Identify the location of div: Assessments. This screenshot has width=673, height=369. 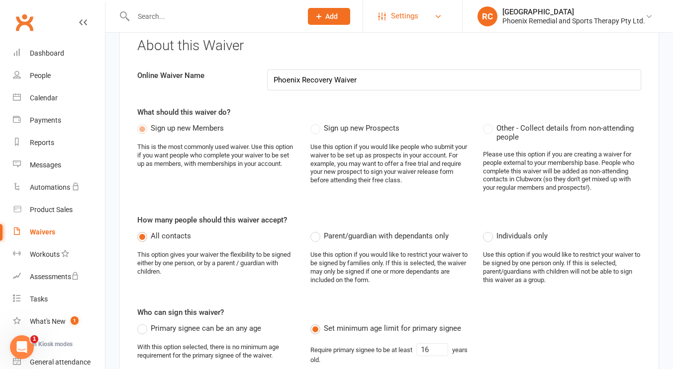
(54, 277).